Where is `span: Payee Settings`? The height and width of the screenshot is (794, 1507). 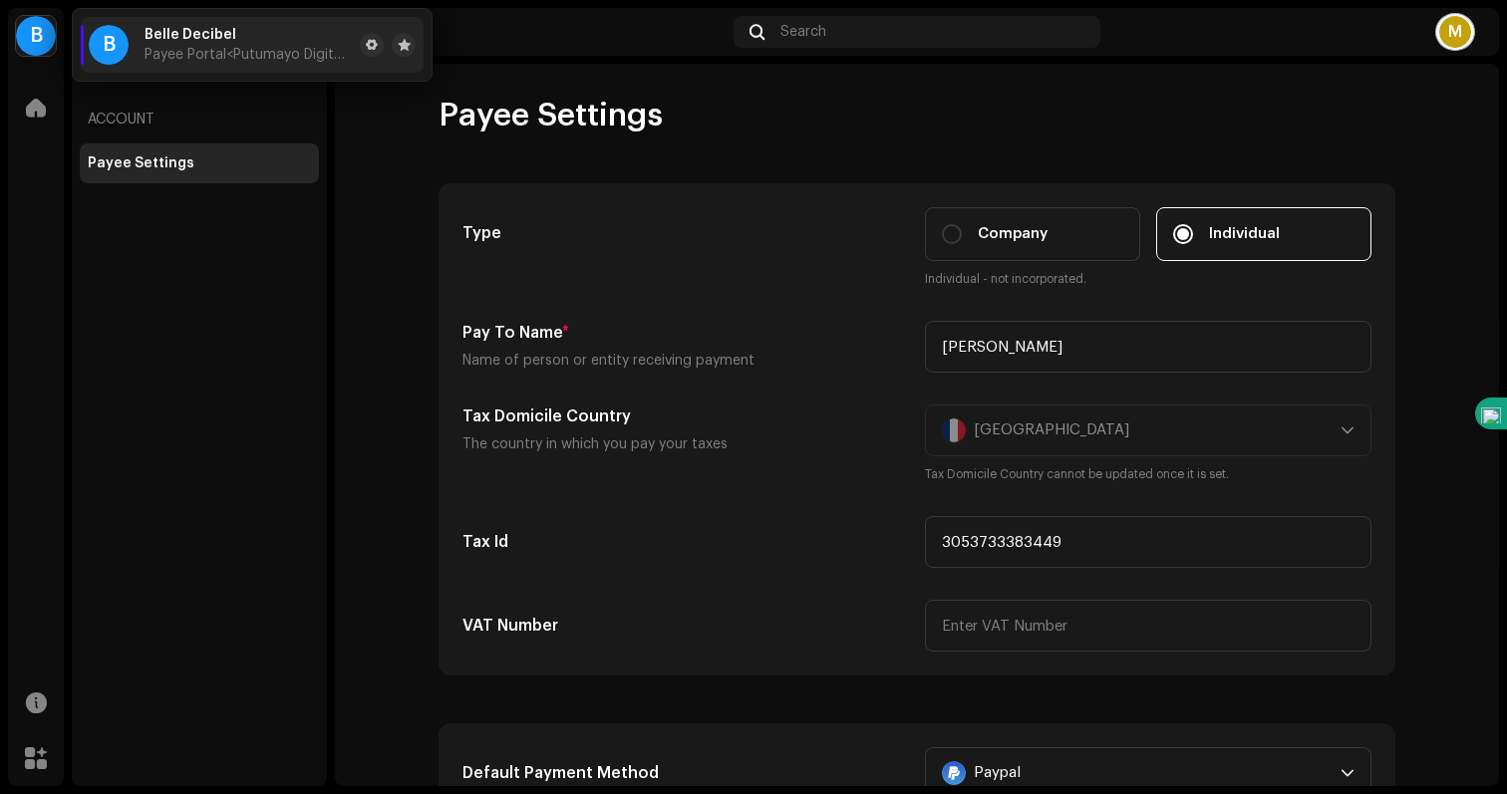
span: Payee Settings is located at coordinates (550, 116).